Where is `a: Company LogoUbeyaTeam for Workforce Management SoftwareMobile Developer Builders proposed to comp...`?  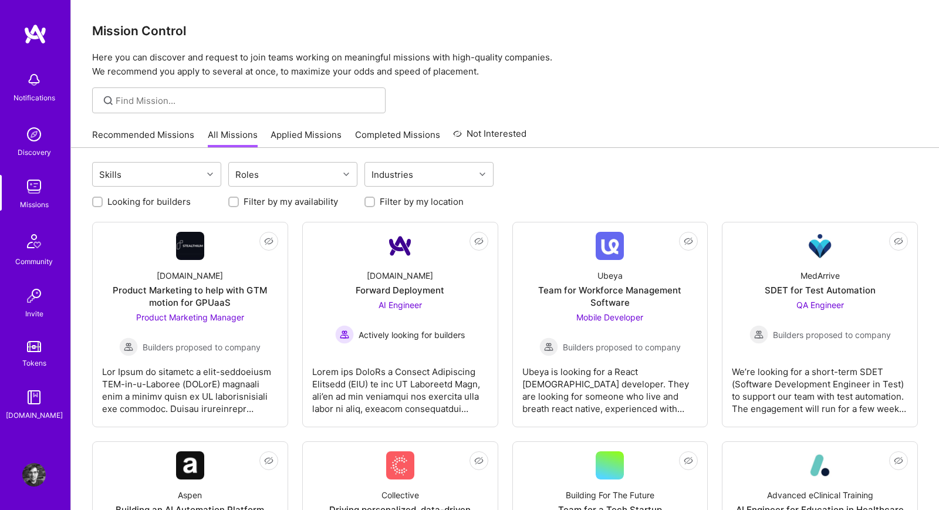 a: Company LogoUbeyaTeam for Workforce Management SoftwareMobile Developer Builders proposed to comp... is located at coordinates (610, 325).